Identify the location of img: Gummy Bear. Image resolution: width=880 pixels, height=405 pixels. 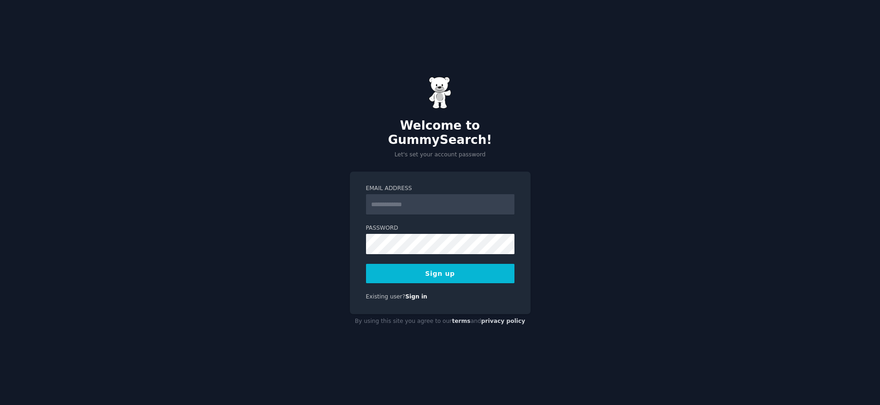
(440, 93).